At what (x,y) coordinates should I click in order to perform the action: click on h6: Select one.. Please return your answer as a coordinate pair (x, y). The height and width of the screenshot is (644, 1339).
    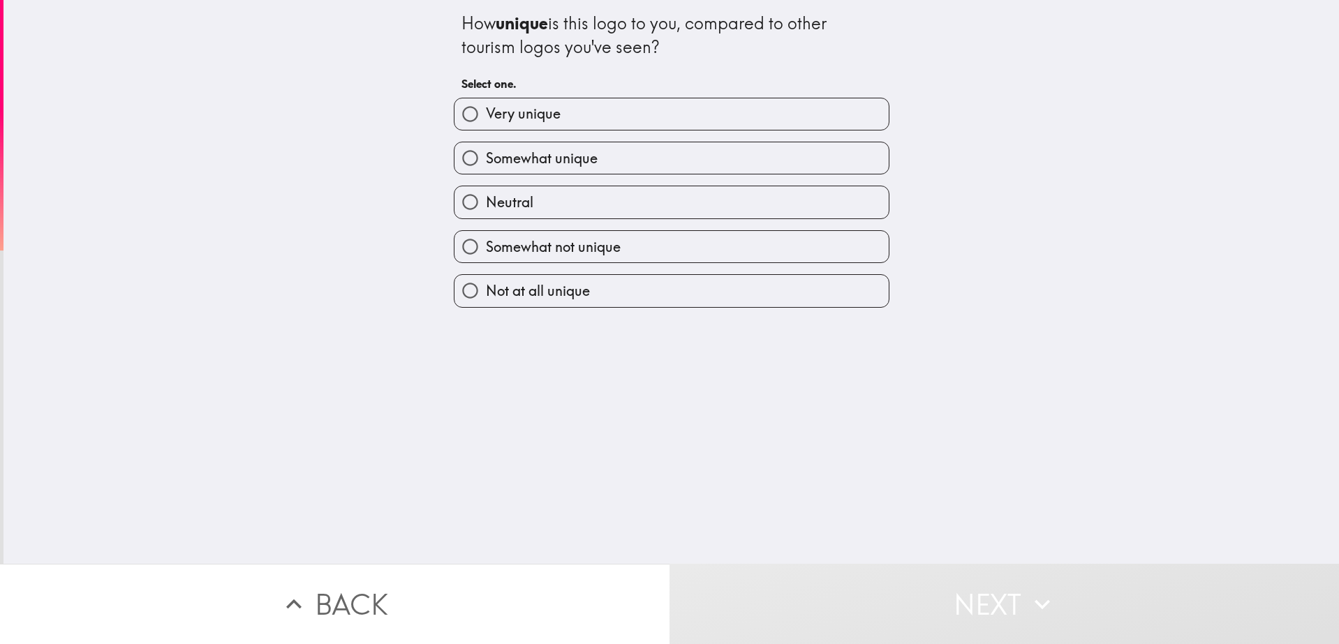
    Looking at the image, I should click on (672, 84).